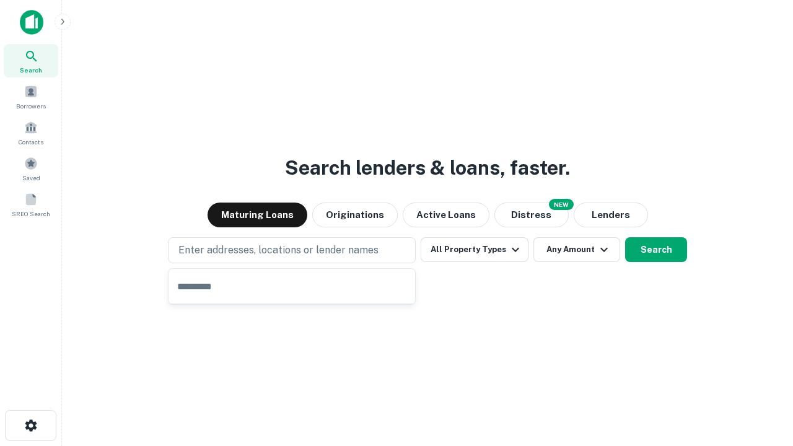 The image size is (793, 446). What do you see at coordinates (31, 204) in the screenshot?
I see `div: SREO Search` at bounding box center [31, 204].